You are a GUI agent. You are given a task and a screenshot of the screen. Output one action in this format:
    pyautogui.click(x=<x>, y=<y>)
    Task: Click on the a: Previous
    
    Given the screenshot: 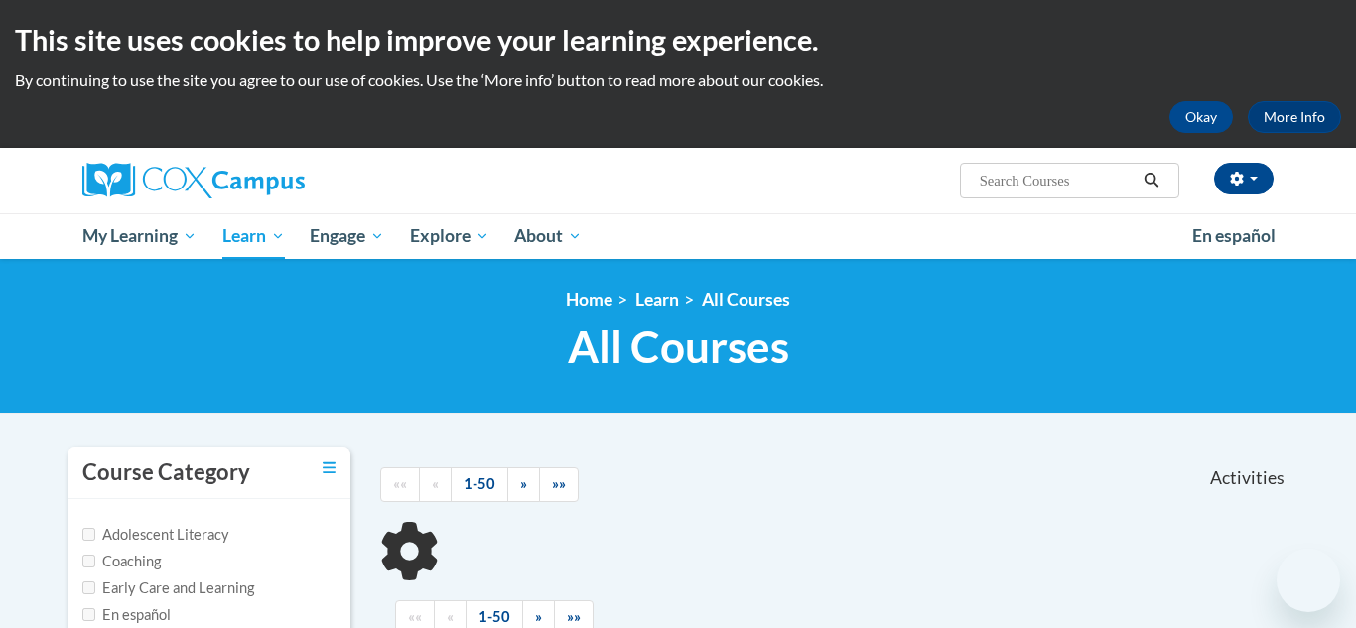 What is the action you would take?
    pyautogui.click(x=435, y=484)
    